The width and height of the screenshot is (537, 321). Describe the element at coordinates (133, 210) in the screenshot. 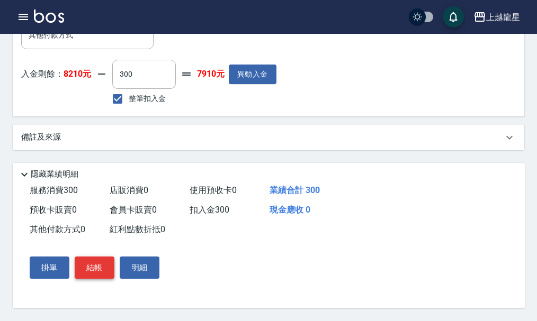

I see `span: 會員卡販賣 0` at that location.